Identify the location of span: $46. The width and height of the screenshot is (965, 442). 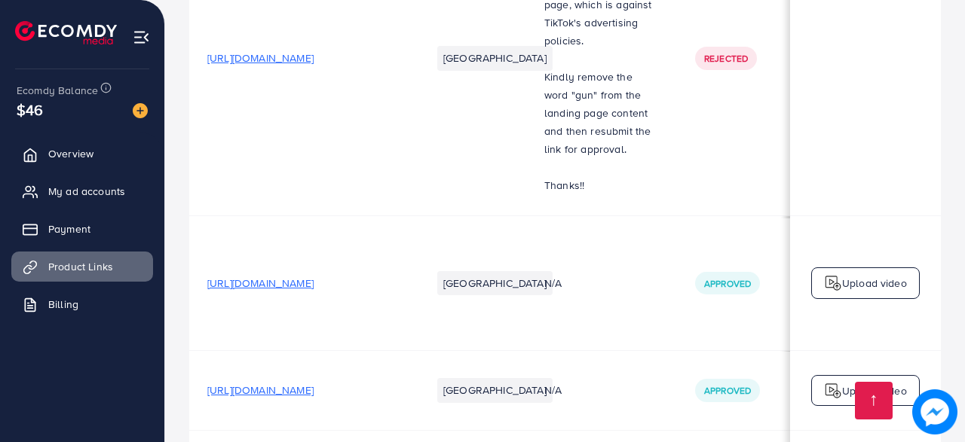
(29, 109).